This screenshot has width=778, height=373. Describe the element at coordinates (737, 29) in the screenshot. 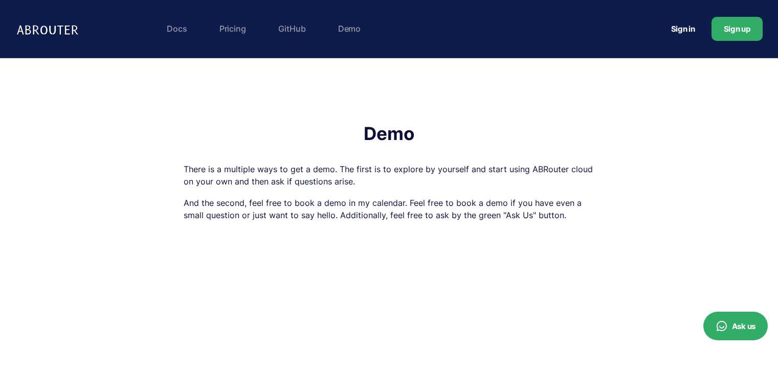

I see `a: Sign up` at that location.